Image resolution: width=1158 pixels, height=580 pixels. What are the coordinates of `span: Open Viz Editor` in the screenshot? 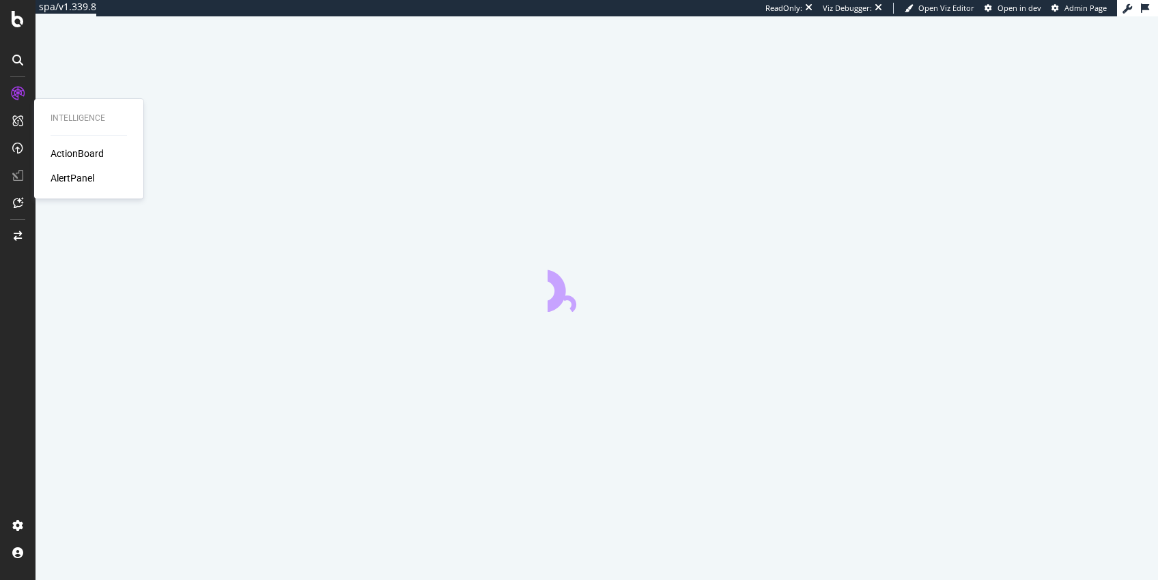 It's located at (946, 8).